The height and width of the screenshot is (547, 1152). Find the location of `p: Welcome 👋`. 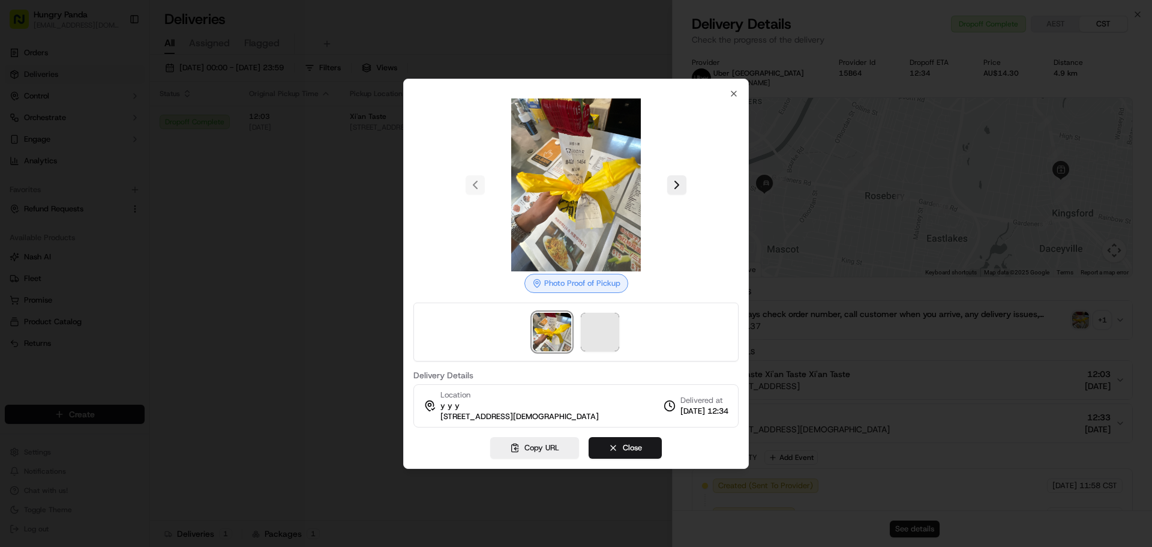

p: Welcome 👋 is located at coordinates (115, 58).